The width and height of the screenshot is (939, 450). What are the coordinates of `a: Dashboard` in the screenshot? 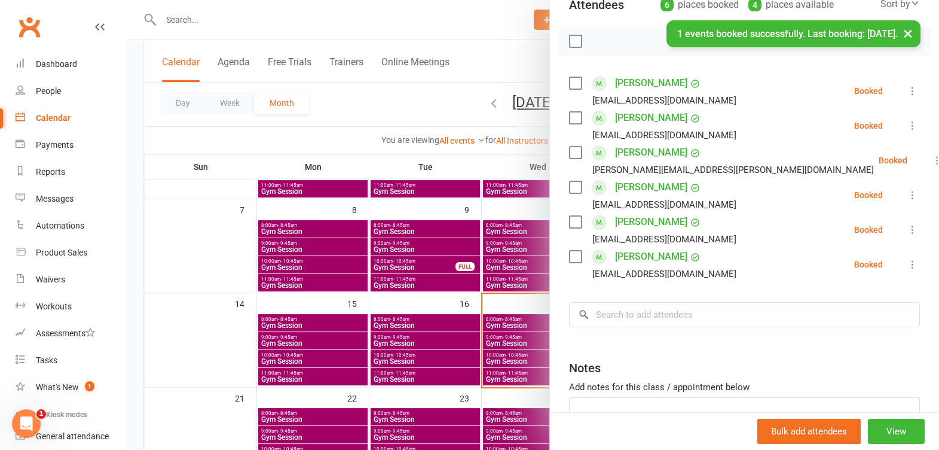 It's located at (71, 64).